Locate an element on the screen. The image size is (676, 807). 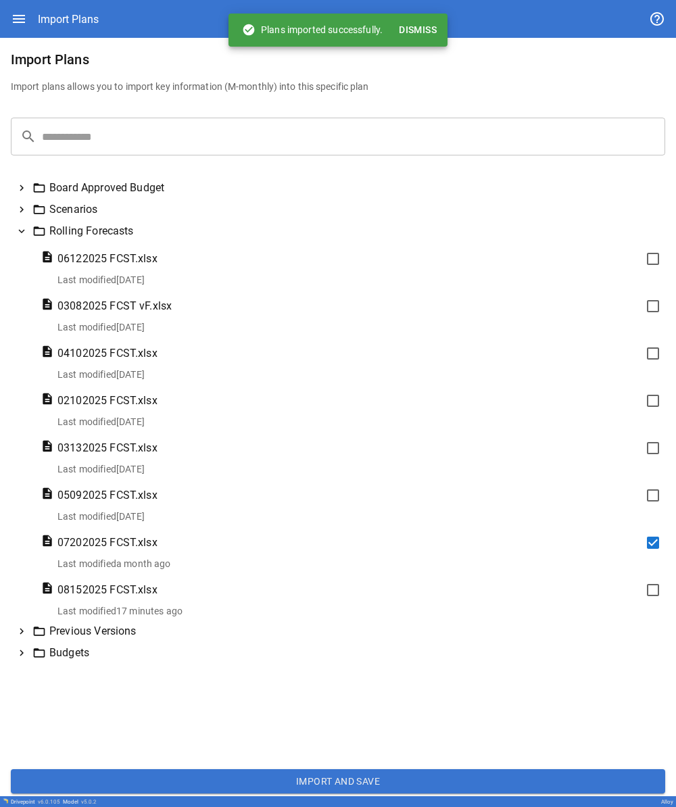
h6: Import plans allows you to import key information (M-monthly) into this specific plan is located at coordinates (338, 87).